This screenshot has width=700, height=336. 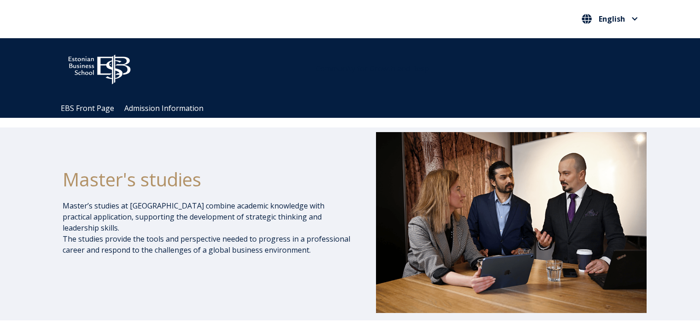 What do you see at coordinates (87, 108) in the screenshot?
I see `a: EBS Front Page` at bounding box center [87, 108].